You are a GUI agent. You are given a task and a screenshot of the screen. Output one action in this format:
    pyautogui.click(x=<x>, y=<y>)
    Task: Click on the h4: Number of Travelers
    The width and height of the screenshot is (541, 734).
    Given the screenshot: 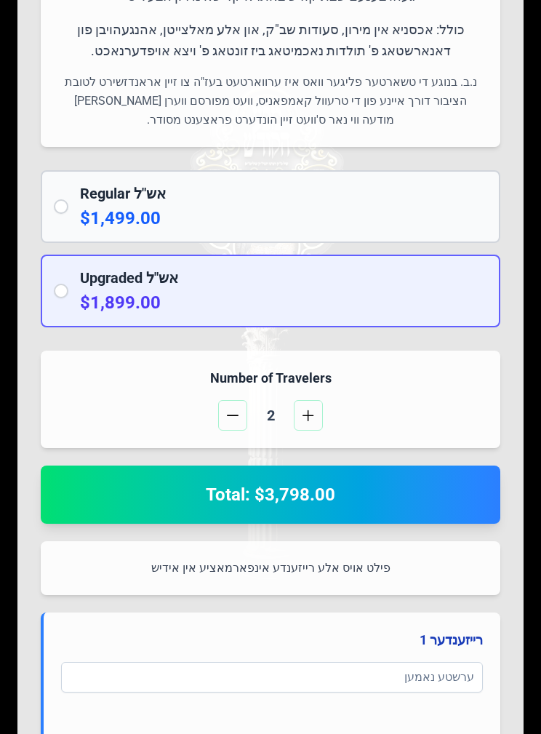 What is the action you would take?
    pyautogui.click(x=271, y=378)
    